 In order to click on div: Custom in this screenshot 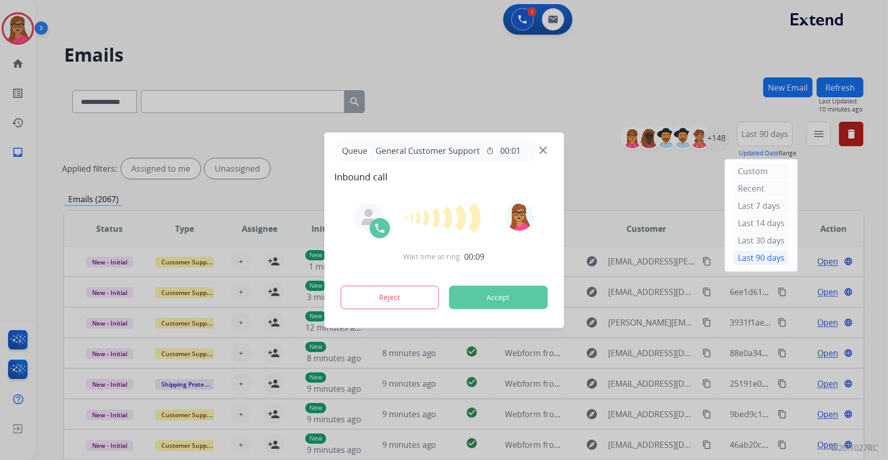, I will do `click(761, 171)`.